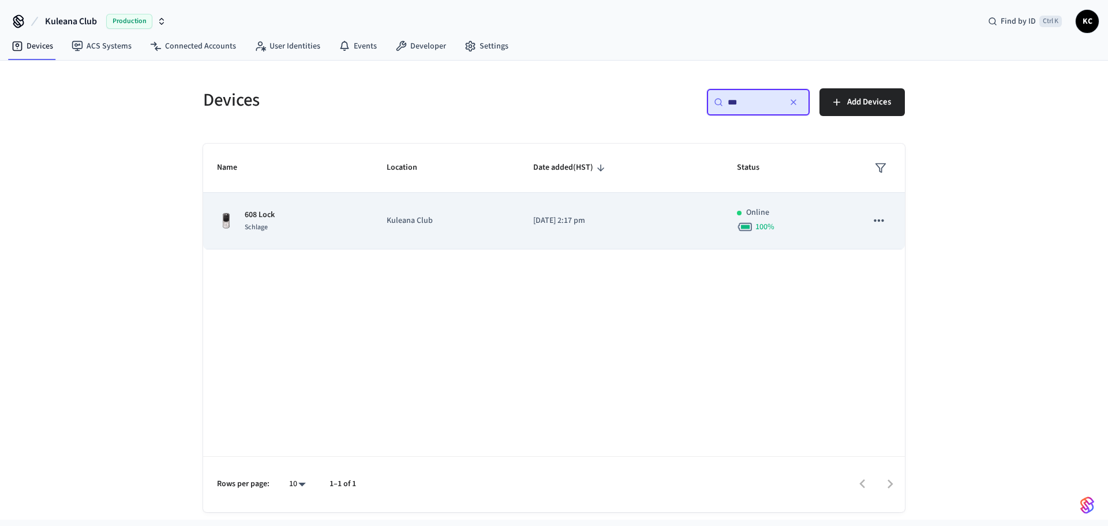  Describe the element at coordinates (102, 46) in the screenshot. I see `a: ACS Systems` at that location.